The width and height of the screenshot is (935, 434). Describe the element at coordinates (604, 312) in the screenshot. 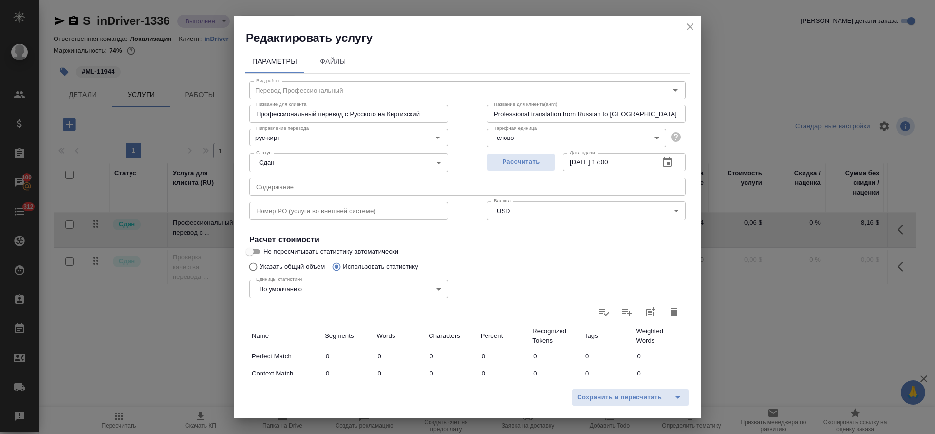

I see `label: Обновить статистику` at that location.